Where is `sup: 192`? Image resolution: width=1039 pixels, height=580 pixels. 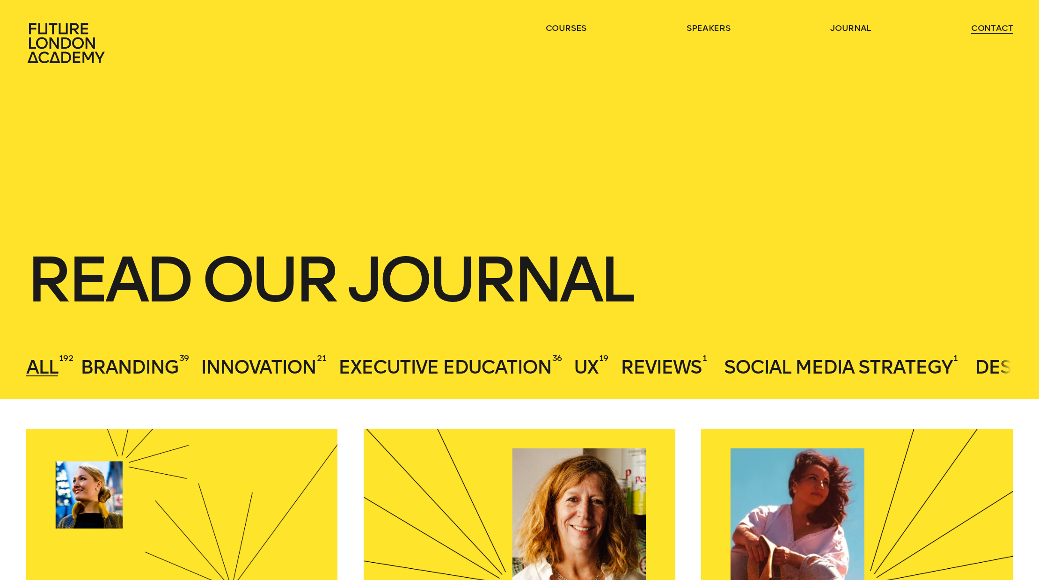
sup: 192 is located at coordinates (66, 358).